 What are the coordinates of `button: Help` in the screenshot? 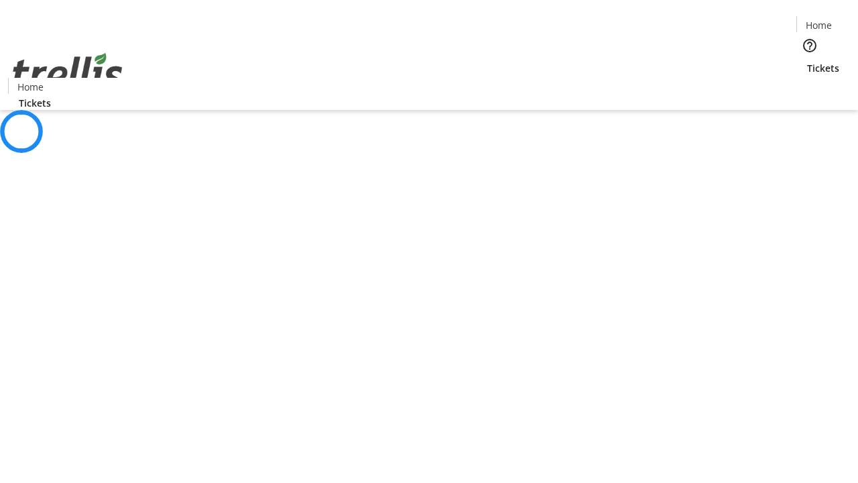 It's located at (810, 46).